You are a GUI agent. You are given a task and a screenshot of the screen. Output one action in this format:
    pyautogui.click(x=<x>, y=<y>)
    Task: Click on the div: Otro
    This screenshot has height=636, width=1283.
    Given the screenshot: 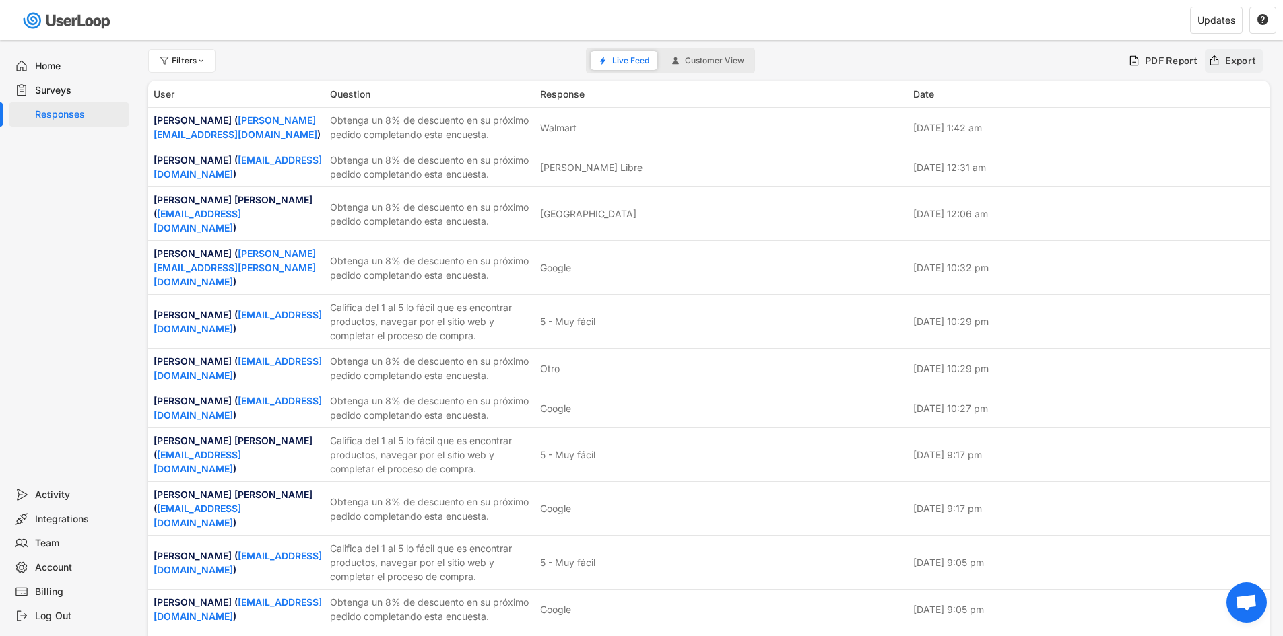 What is the action you would take?
    pyautogui.click(x=549, y=368)
    